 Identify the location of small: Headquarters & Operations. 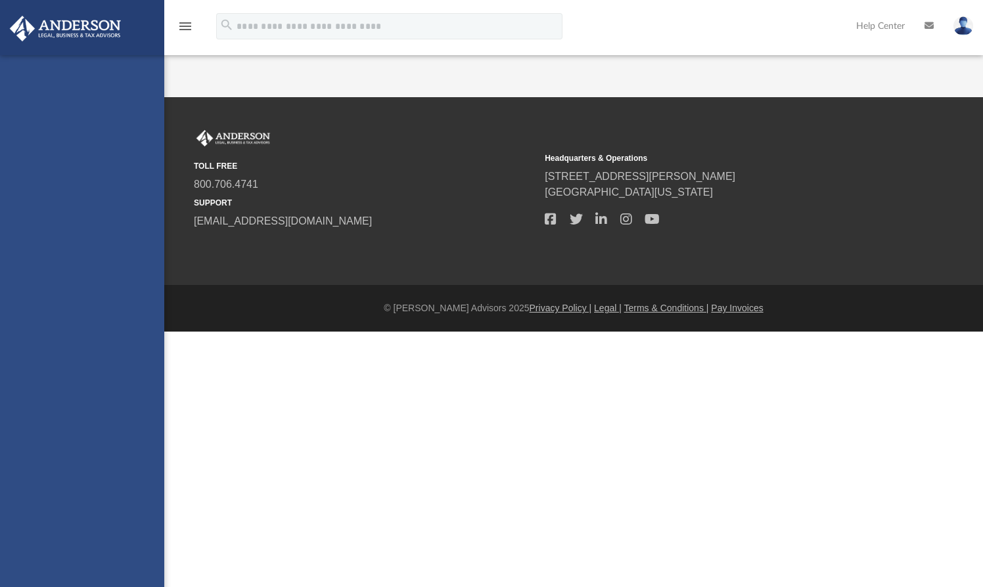
(715, 158).